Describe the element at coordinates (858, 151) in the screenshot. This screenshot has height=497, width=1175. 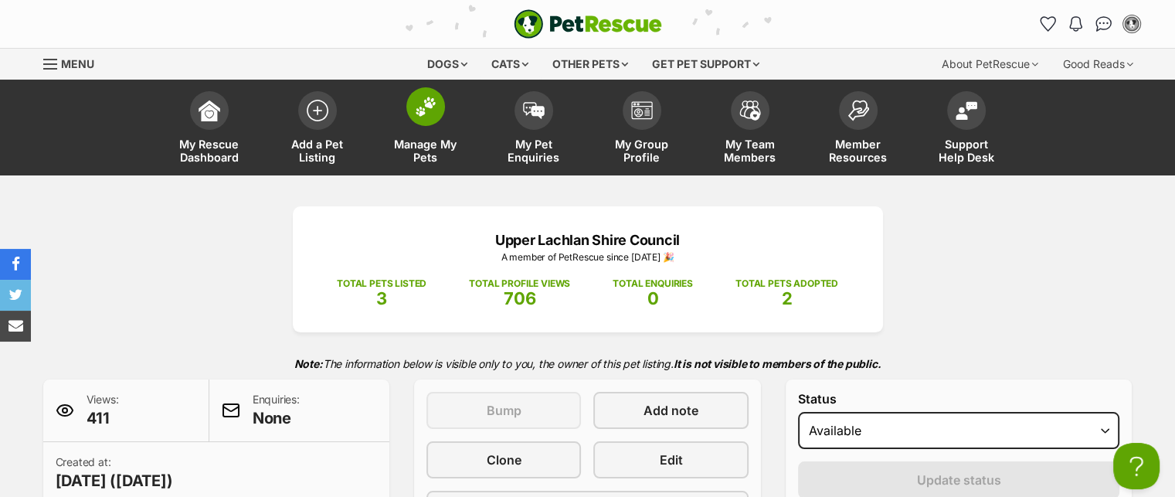
I see `span: Member Resources` at that location.